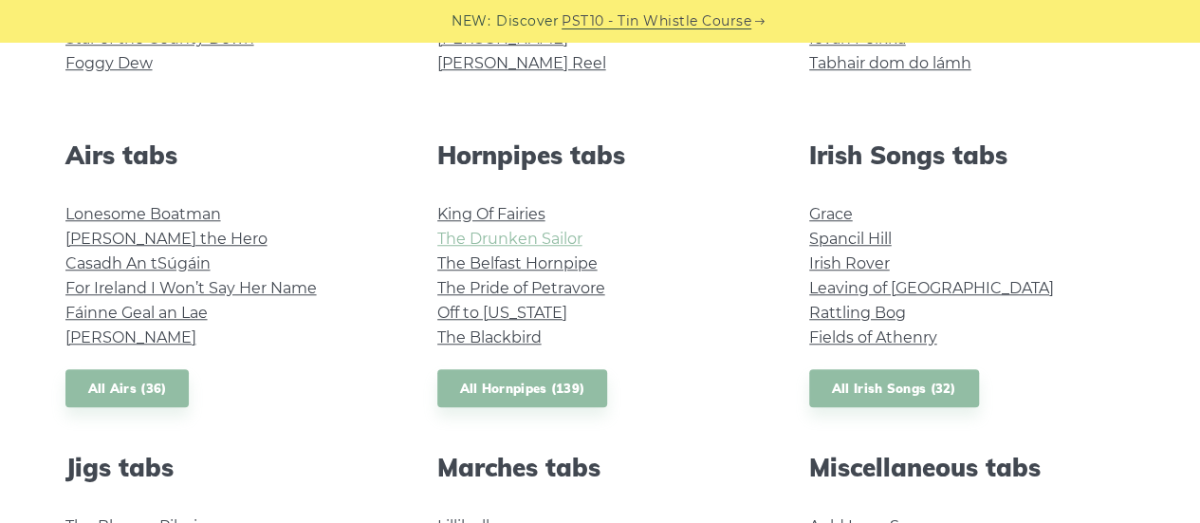 The image size is (1200, 523). What do you see at coordinates (972, 155) in the screenshot?
I see `h2: Irish Songs tabs` at bounding box center [972, 155].